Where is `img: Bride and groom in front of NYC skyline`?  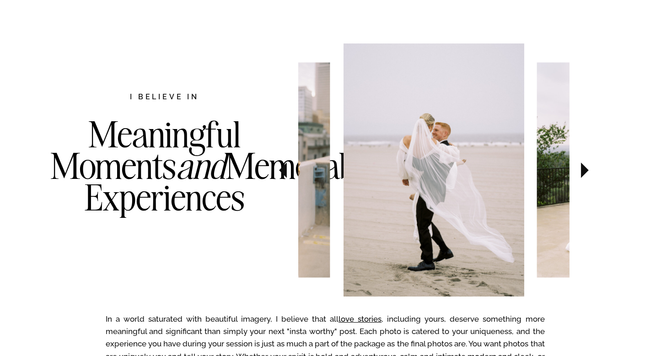
img: Bride and groom in front of NYC skyline is located at coordinates (253, 170).